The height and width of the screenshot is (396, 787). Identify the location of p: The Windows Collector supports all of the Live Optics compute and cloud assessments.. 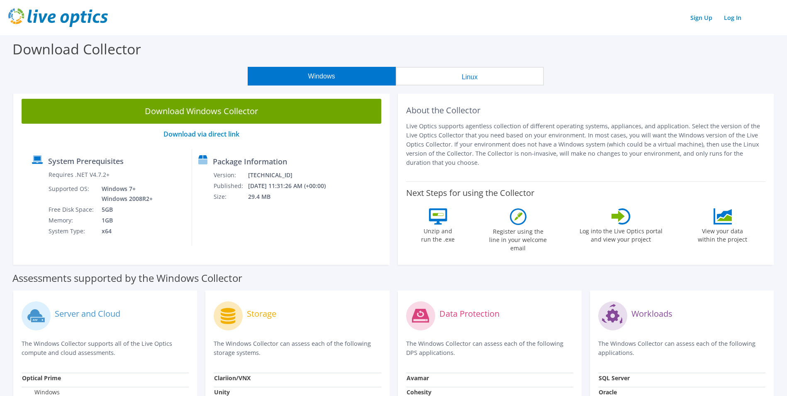
(105, 348).